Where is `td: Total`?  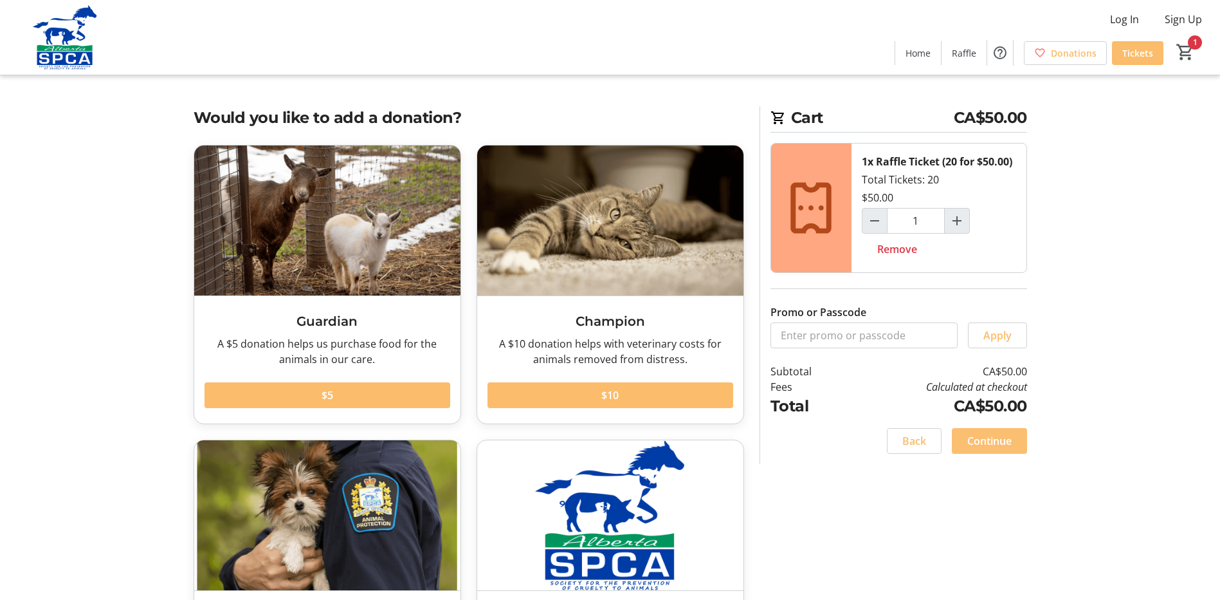
td: Total is located at coordinates (808, 406).